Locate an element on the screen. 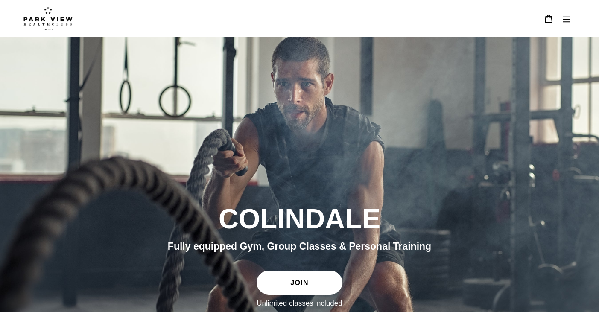 The height and width of the screenshot is (312, 599). label: Unlimited classes included is located at coordinates (299, 304).